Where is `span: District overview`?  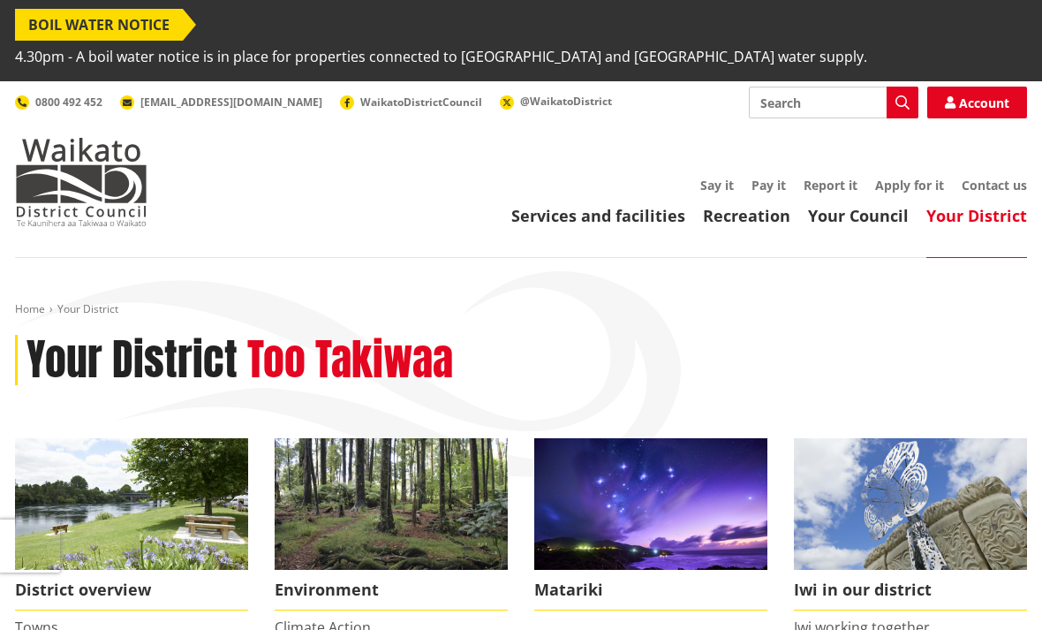
span: District overview is located at coordinates (132, 590).